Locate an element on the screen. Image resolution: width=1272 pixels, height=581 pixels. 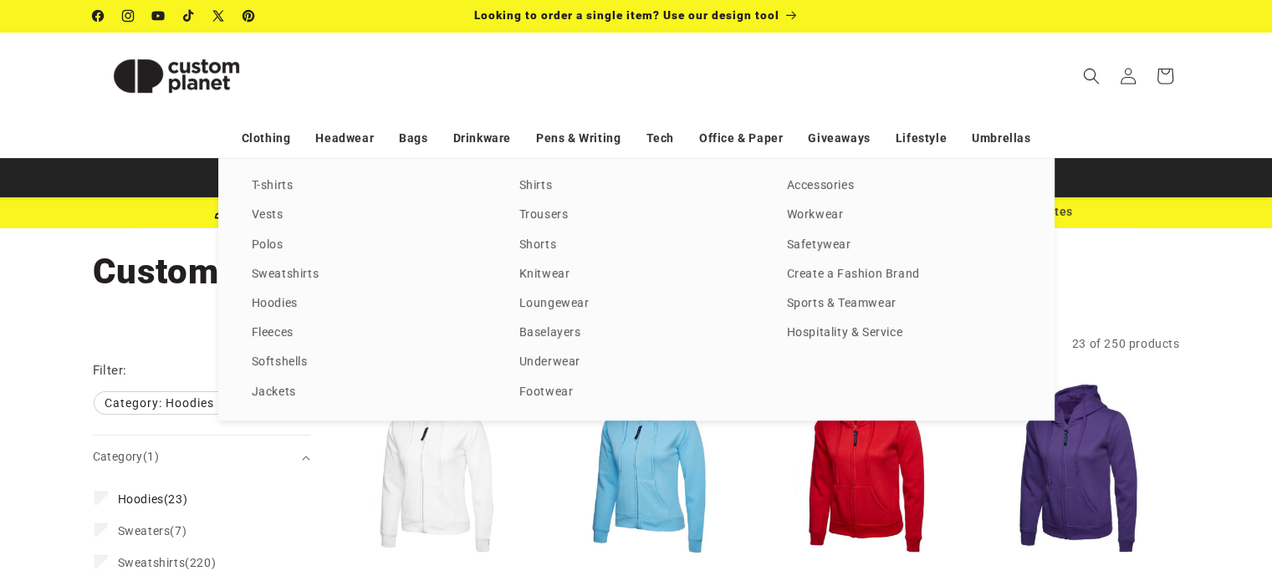
img: Custom Planet is located at coordinates (176, 76).